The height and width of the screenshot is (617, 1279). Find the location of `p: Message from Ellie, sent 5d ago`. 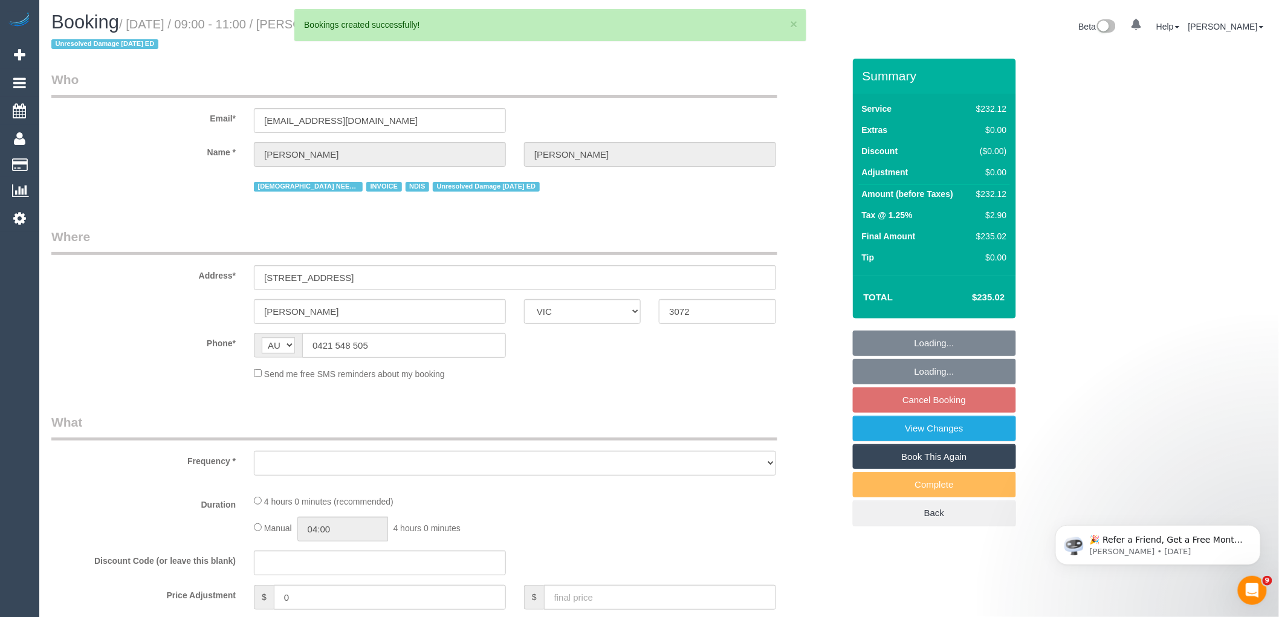

p: Message from Ellie, sent 5d ago is located at coordinates (131, 52).